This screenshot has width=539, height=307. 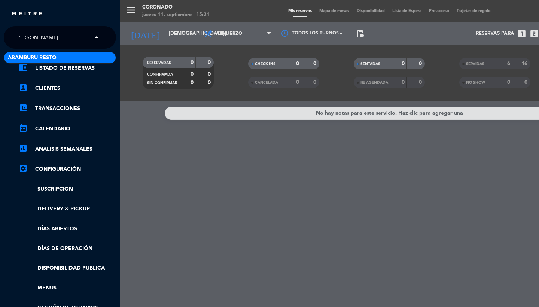 I want to click on span: Aramburu Resto, so click(x=32, y=58).